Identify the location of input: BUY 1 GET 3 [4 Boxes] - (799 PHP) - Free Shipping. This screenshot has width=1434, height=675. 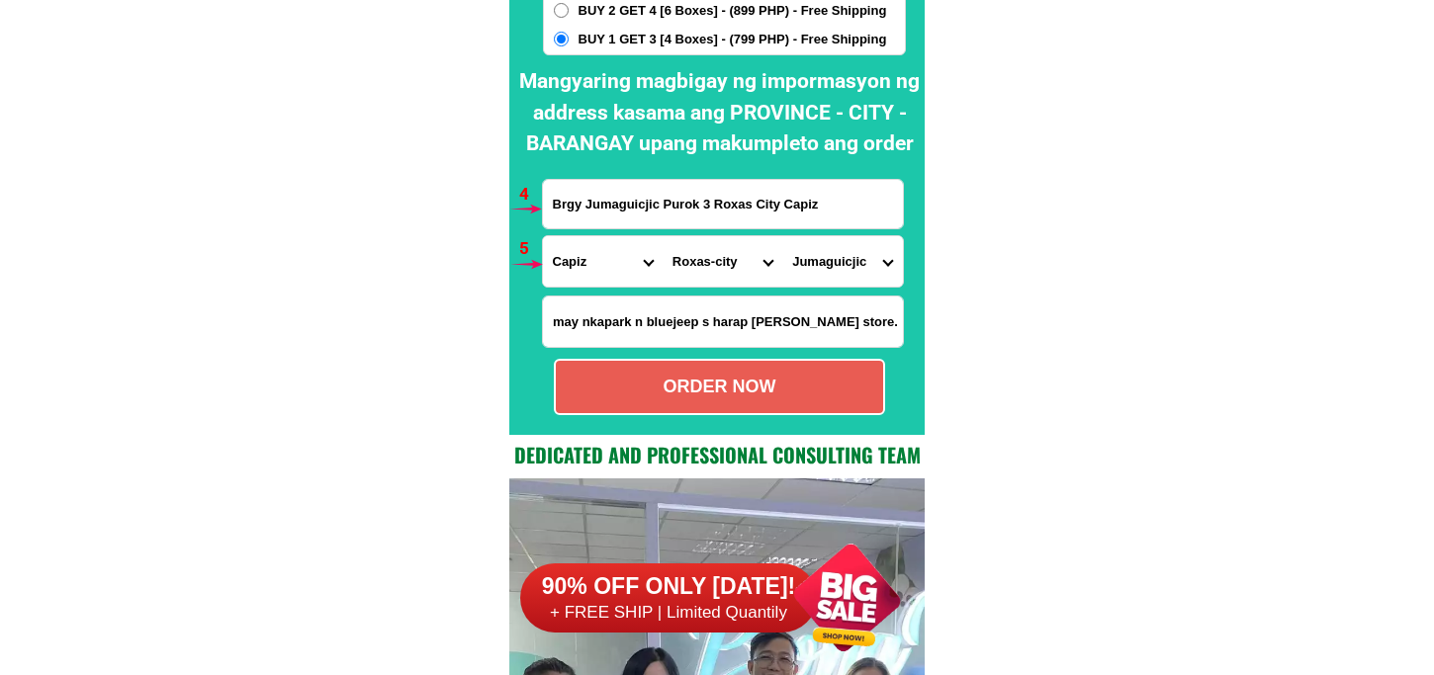
(561, 39).